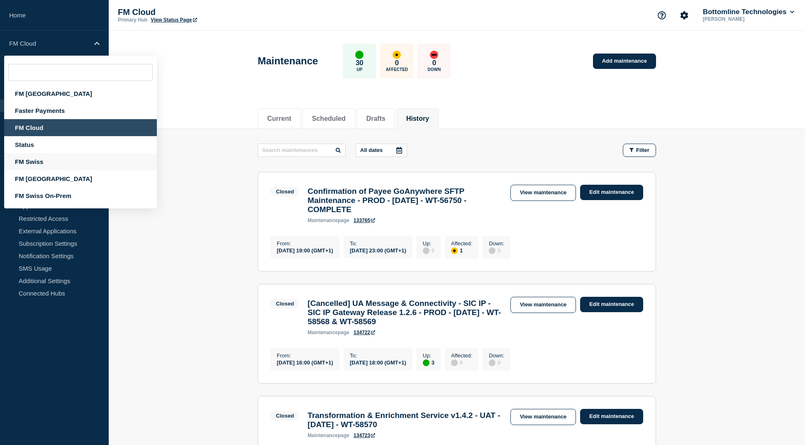  Describe the element at coordinates (288, 61) in the screenshot. I see `h1: Maintenance` at that location.